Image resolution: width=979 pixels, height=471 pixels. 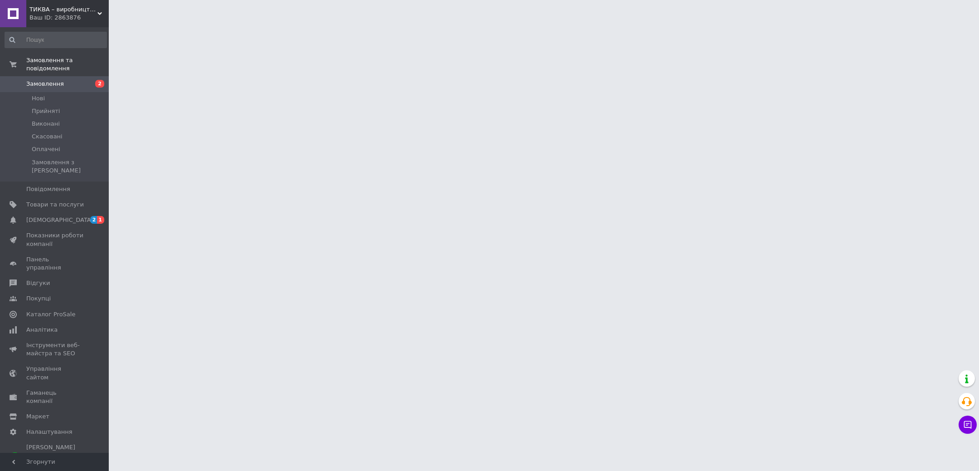 What do you see at coordinates (55, 349) in the screenshot?
I see `span: Інструменти веб-майстра та SEO` at bounding box center [55, 349].